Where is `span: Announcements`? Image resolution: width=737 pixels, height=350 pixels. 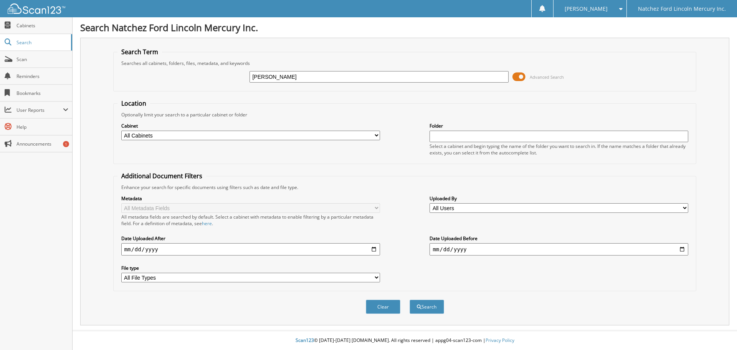 span: Announcements is located at coordinates (42, 144).